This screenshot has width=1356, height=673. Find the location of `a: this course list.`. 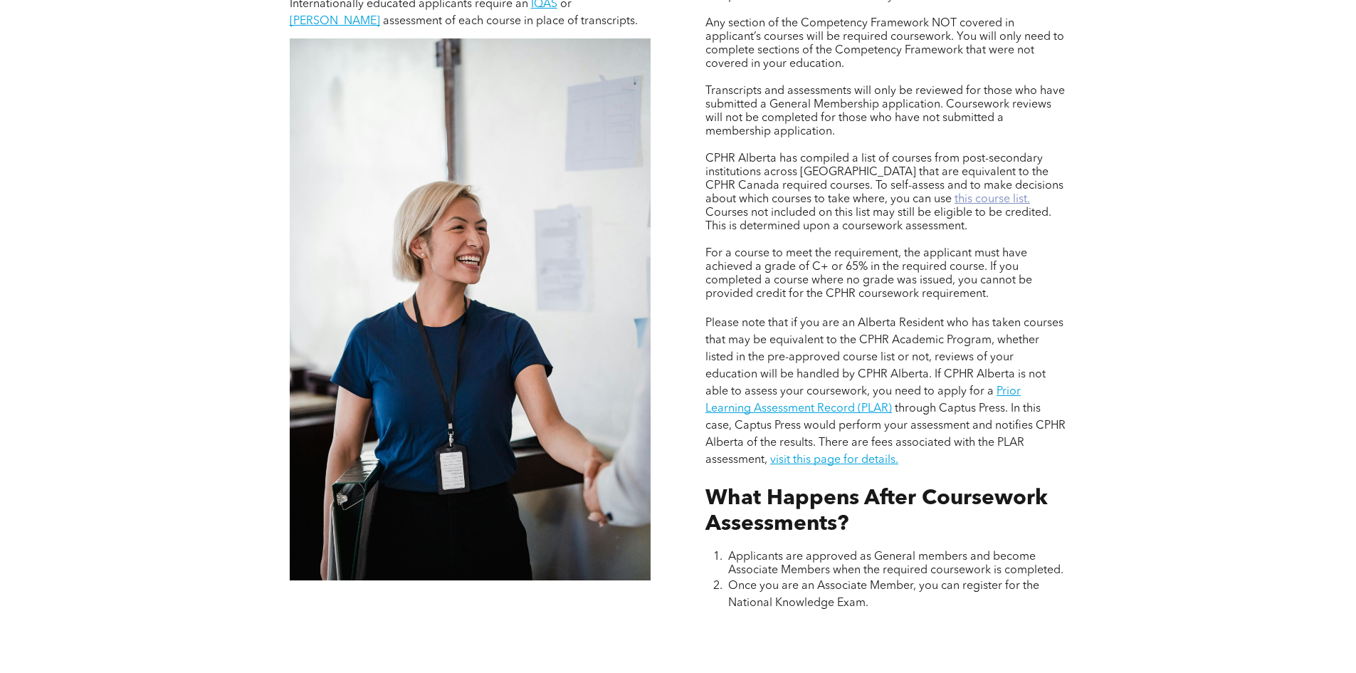

a: this course list. is located at coordinates (993, 199).